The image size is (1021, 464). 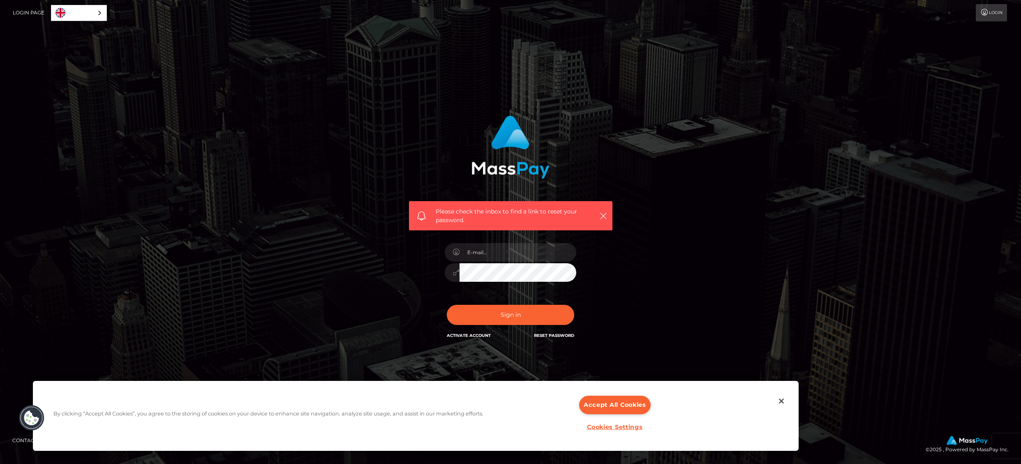 I want to click on a: Activate Account, so click(x=468, y=335).